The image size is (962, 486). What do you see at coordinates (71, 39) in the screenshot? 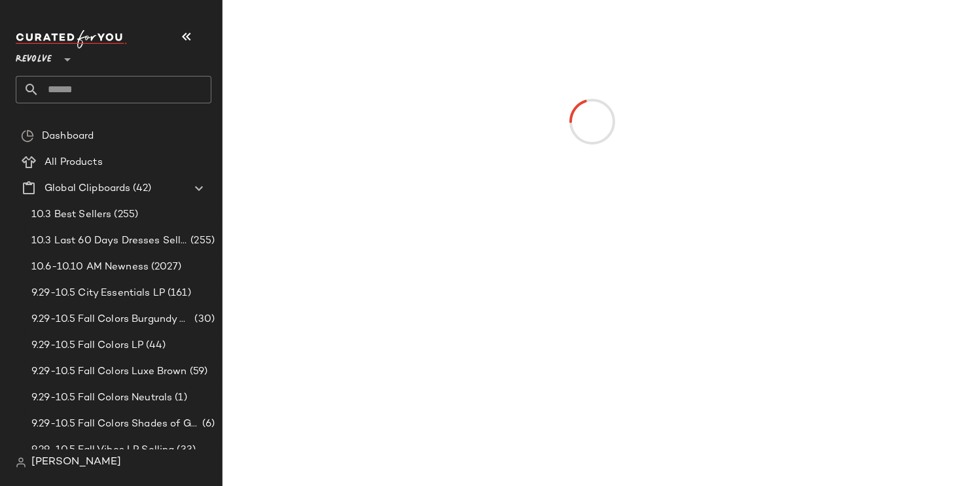
I see `img: cfy_white_logo.C9jOOHJF.svg` at bounding box center [71, 39].